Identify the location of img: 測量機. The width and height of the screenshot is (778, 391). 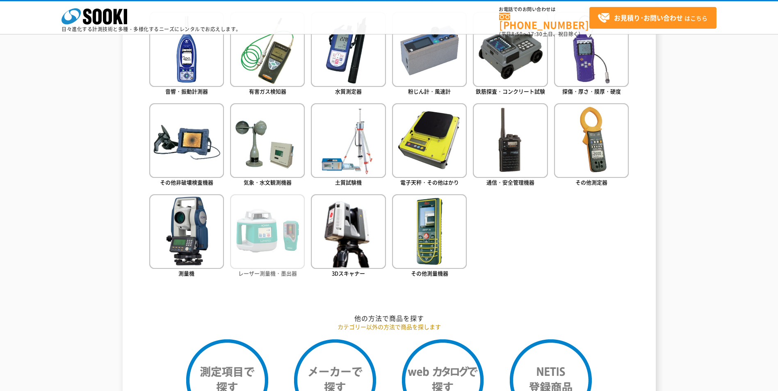
(187, 232).